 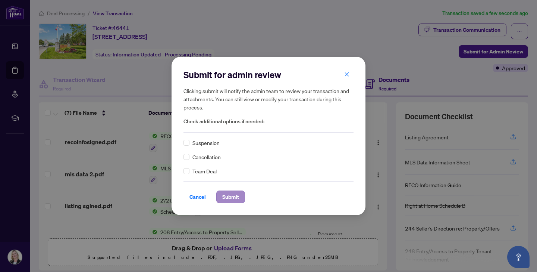 What do you see at coordinates (231, 197) in the screenshot?
I see `span: Submit` at bounding box center [231, 197].